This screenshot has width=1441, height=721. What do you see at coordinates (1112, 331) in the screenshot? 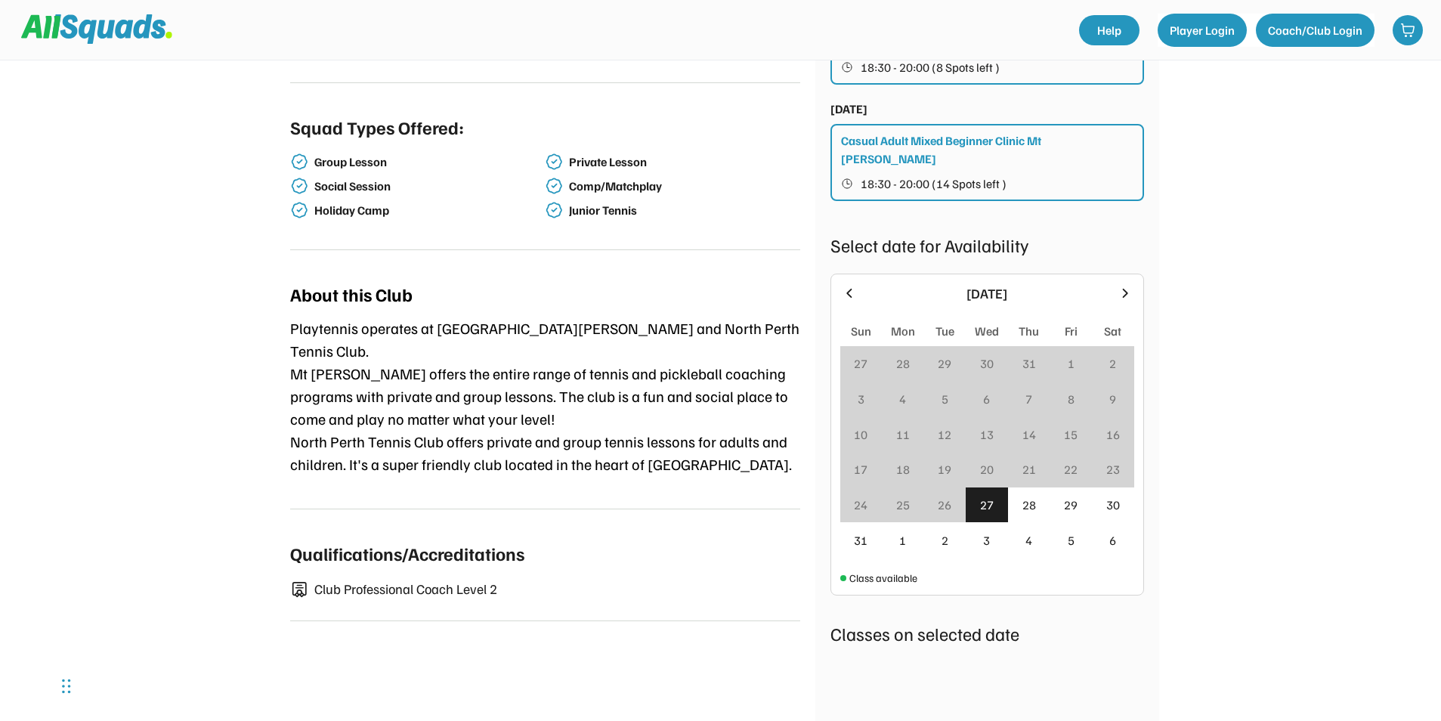
I see `div: Sat` at bounding box center [1112, 331].